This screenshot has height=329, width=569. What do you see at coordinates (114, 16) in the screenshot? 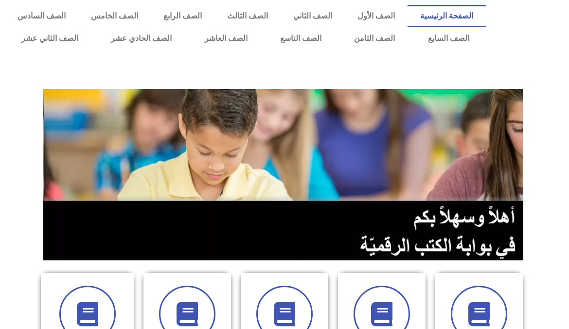
I see `a: الصف الخامس` at bounding box center [114, 16].